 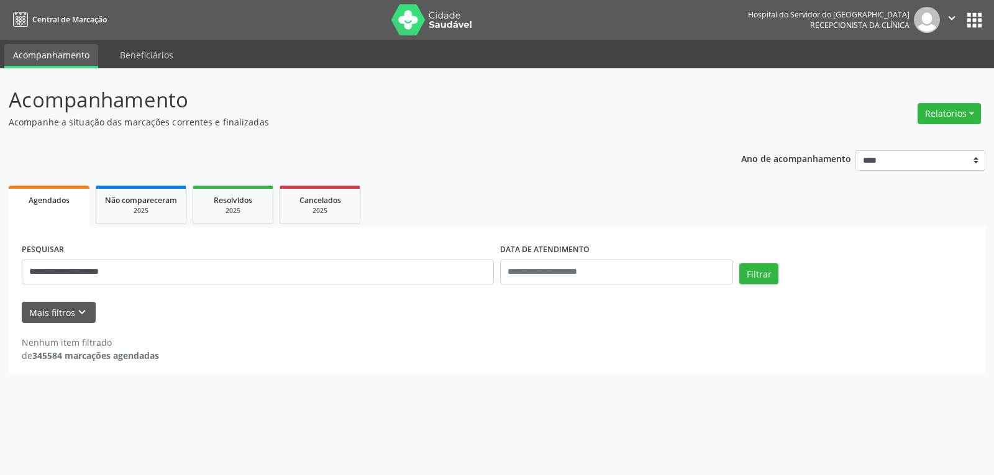 What do you see at coordinates (796, 158) in the screenshot?
I see `p: Ano de acompanhamento` at bounding box center [796, 158].